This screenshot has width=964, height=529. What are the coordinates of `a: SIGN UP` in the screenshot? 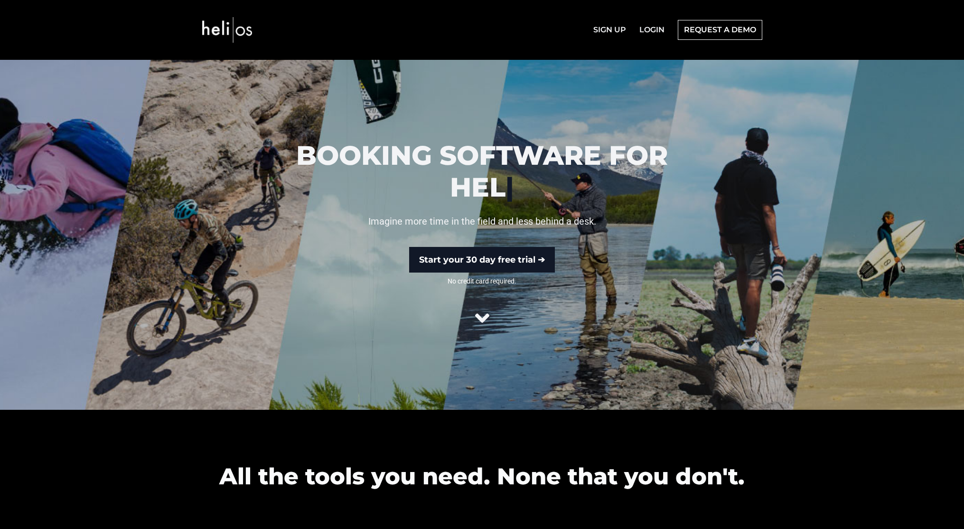 It's located at (609, 30).